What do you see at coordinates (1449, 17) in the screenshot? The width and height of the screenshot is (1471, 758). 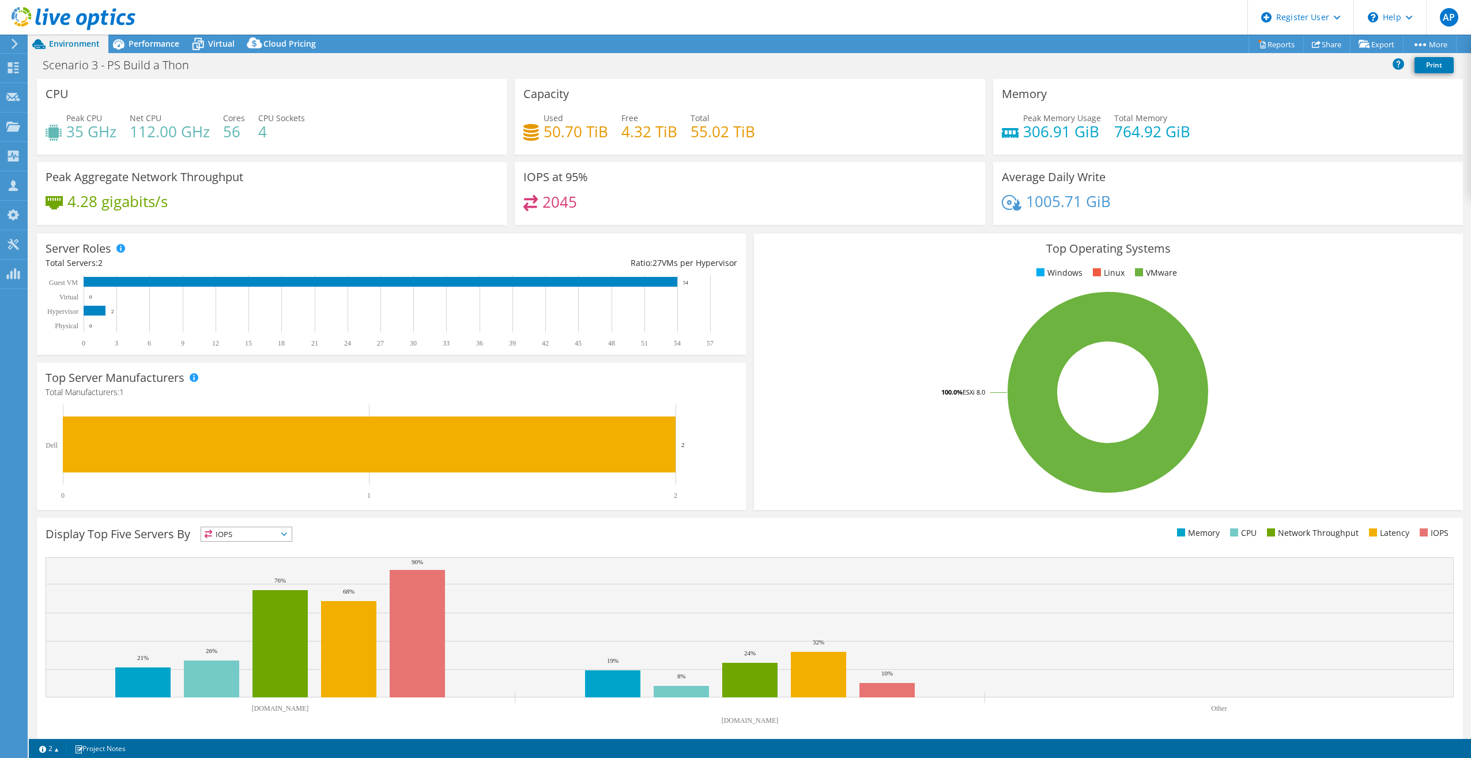 I see `span: AP` at bounding box center [1449, 17].